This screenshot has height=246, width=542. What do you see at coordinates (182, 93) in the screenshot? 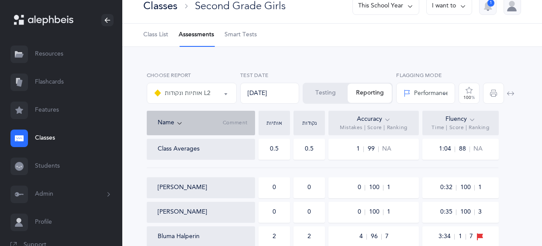
I see `div: אותיות ונקודות L2` at bounding box center [182, 93].